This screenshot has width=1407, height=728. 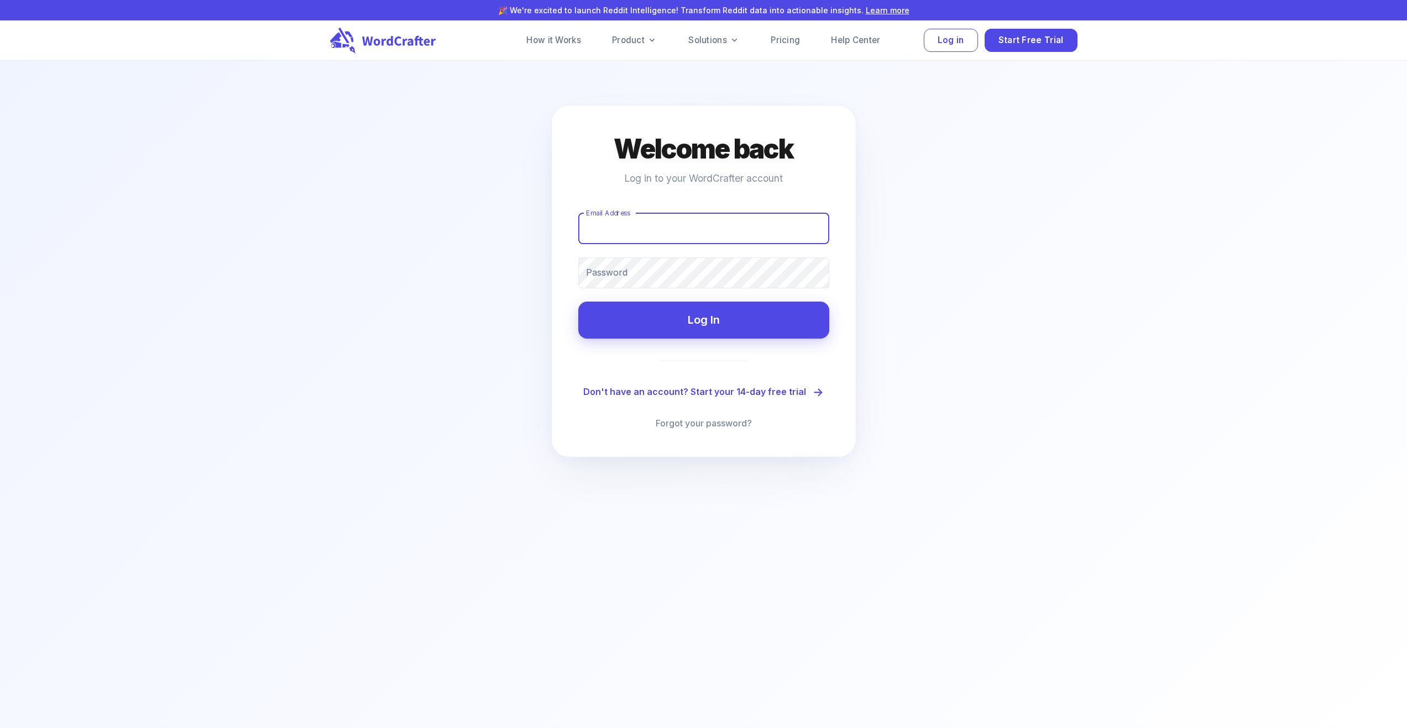 What do you see at coordinates (714, 40) in the screenshot?
I see `a: Solutions` at bounding box center [714, 40].